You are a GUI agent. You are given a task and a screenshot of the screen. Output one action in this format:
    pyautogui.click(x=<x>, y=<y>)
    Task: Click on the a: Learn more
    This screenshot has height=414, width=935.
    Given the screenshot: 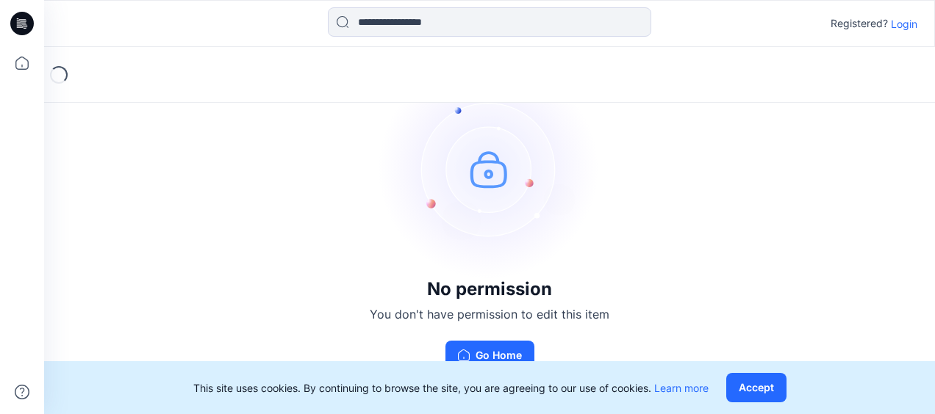 What is the action you would take?
    pyautogui.click(x=681, y=388)
    